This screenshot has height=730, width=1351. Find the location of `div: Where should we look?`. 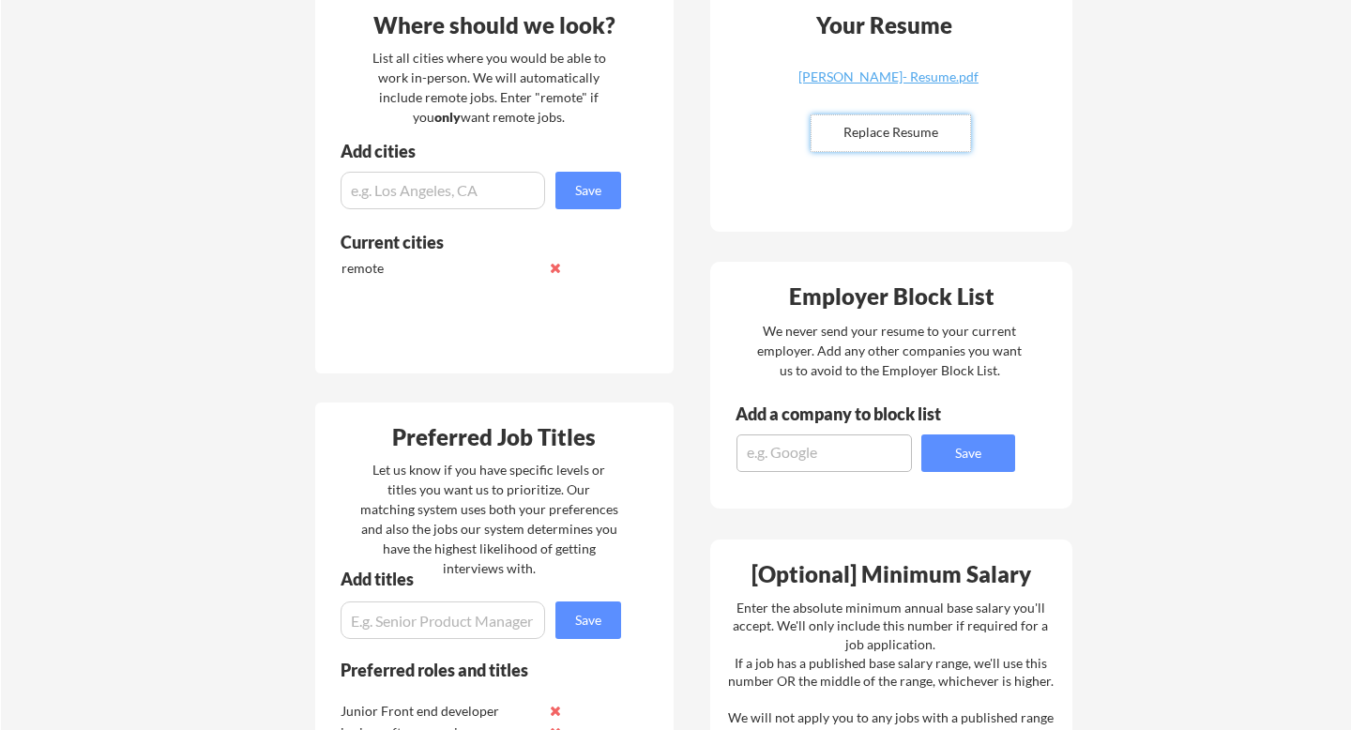

div: Where should we look? is located at coordinates (494, 25).